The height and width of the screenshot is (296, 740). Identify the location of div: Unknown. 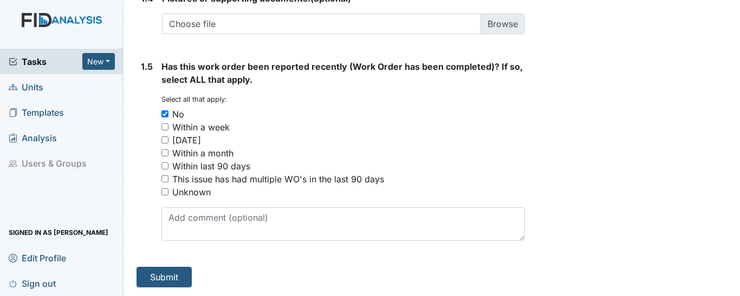
(191, 192).